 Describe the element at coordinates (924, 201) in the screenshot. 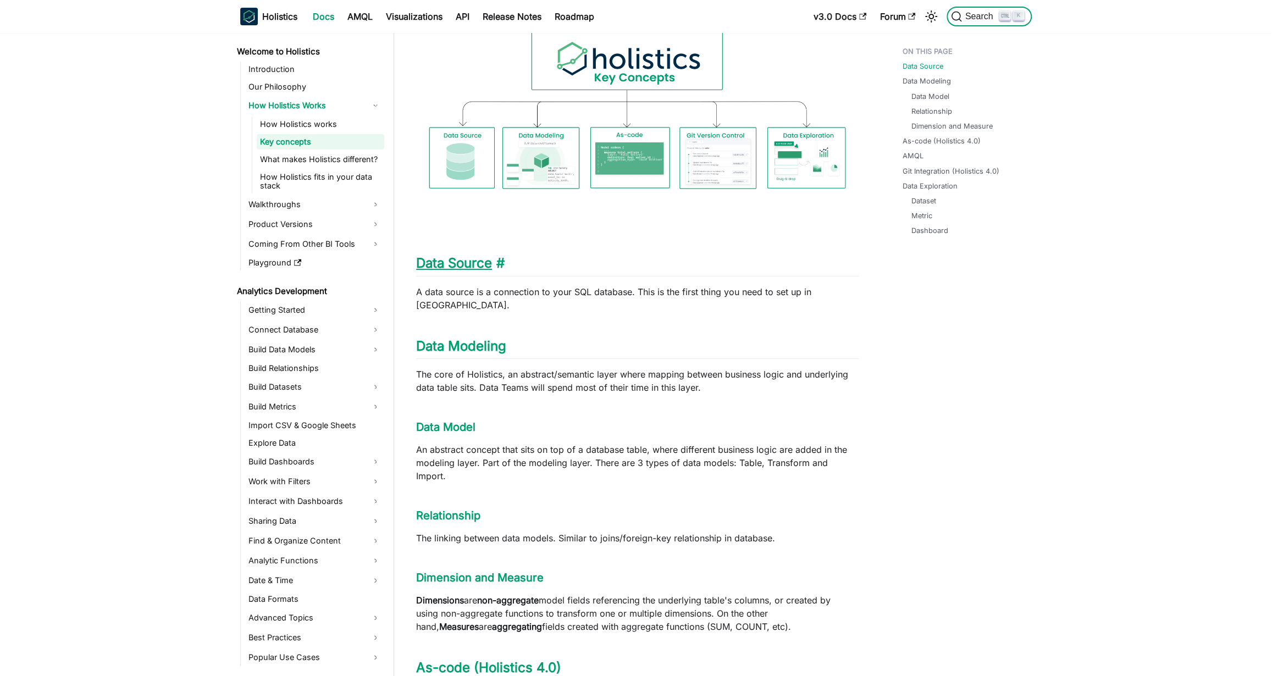

I see `a: Dataset` at that location.